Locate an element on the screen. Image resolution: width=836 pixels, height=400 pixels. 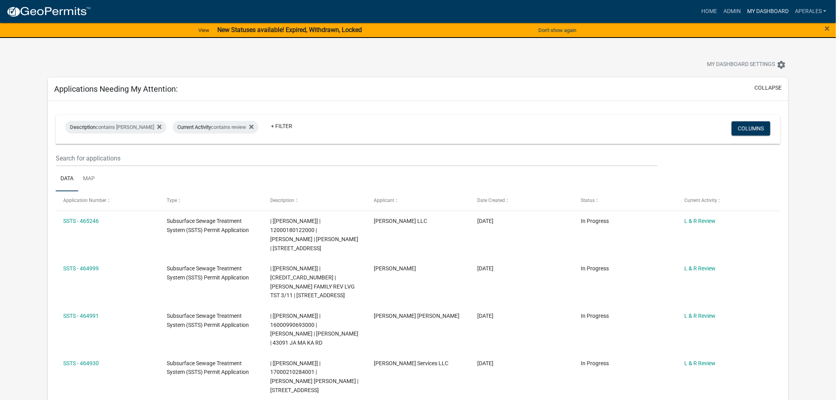
a: My Dashboard is located at coordinates (768, 11).